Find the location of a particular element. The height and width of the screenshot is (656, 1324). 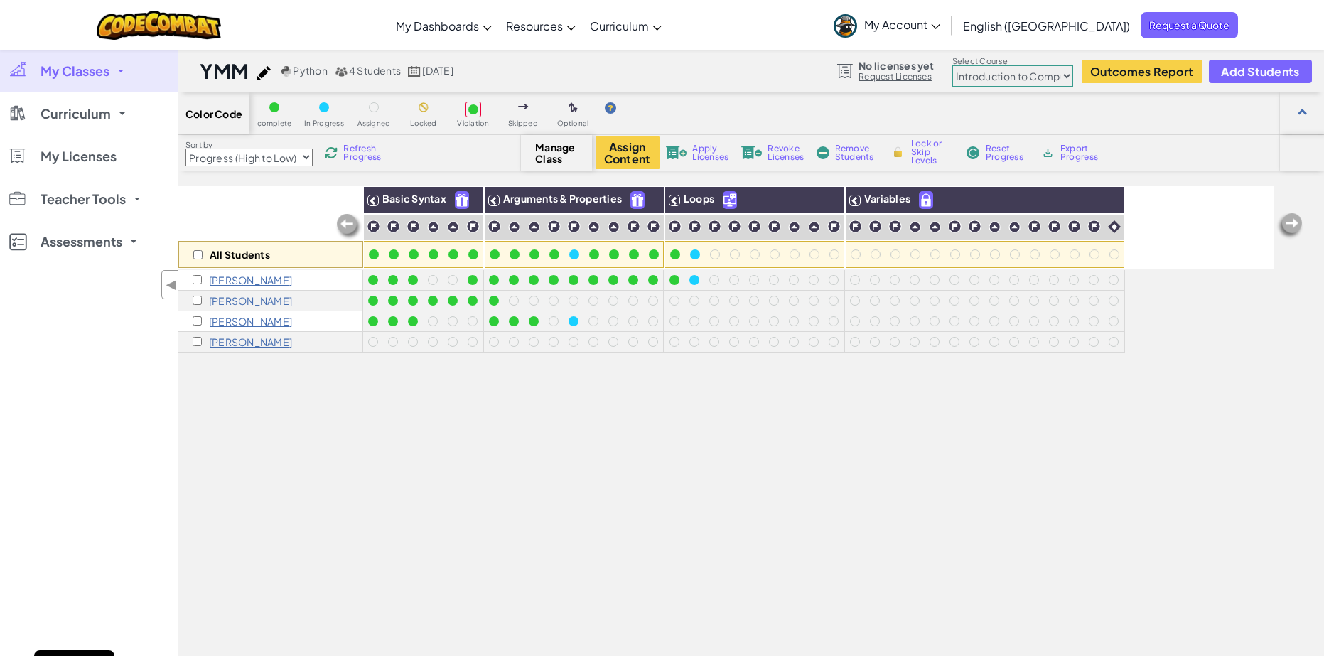

span: complete is located at coordinates (274, 123).